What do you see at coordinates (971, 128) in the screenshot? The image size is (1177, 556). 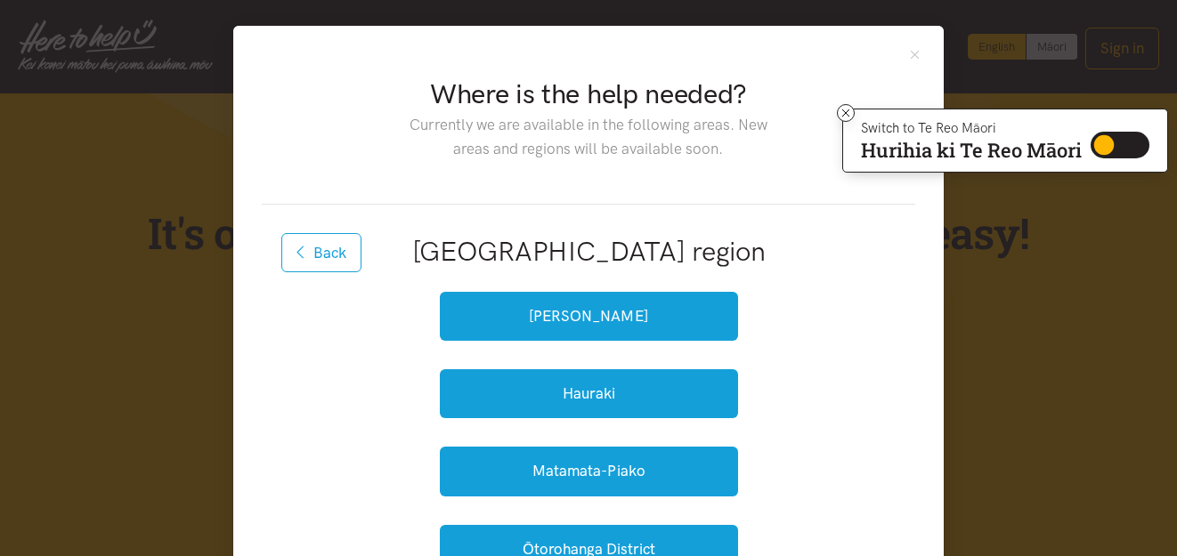 I see `p: Switch to Te Reo Māori` at bounding box center [971, 128].